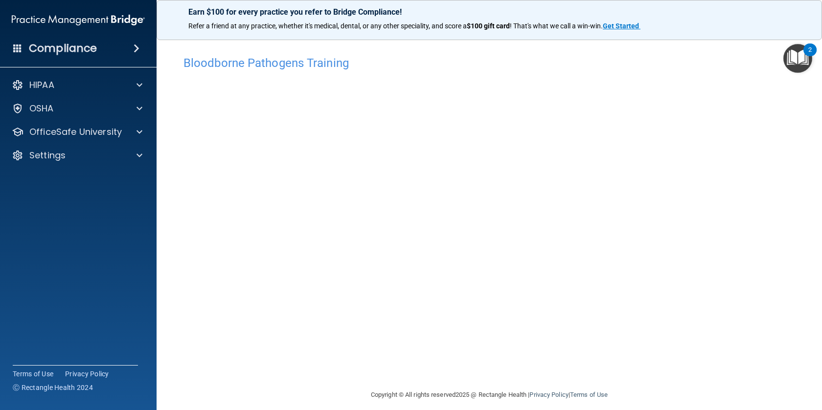 Image resolution: width=822 pixels, height=410 pixels. I want to click on img: PMB logo, so click(78, 20).